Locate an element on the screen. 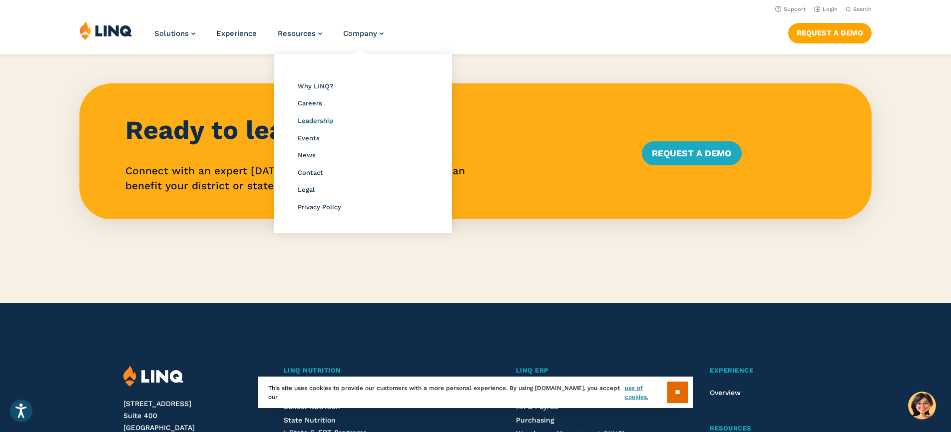 The image size is (951, 432). span: Search is located at coordinates (862, 9).